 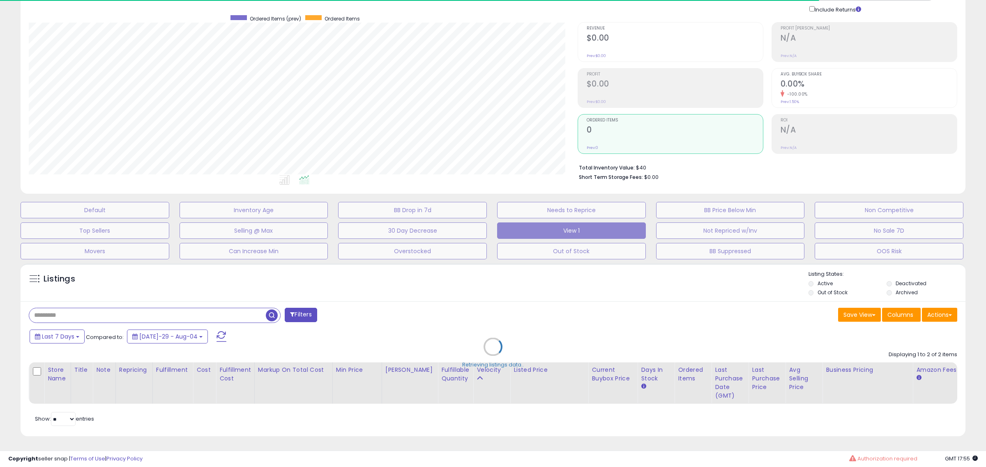 I want to click on span: Revenue, so click(x=674, y=28).